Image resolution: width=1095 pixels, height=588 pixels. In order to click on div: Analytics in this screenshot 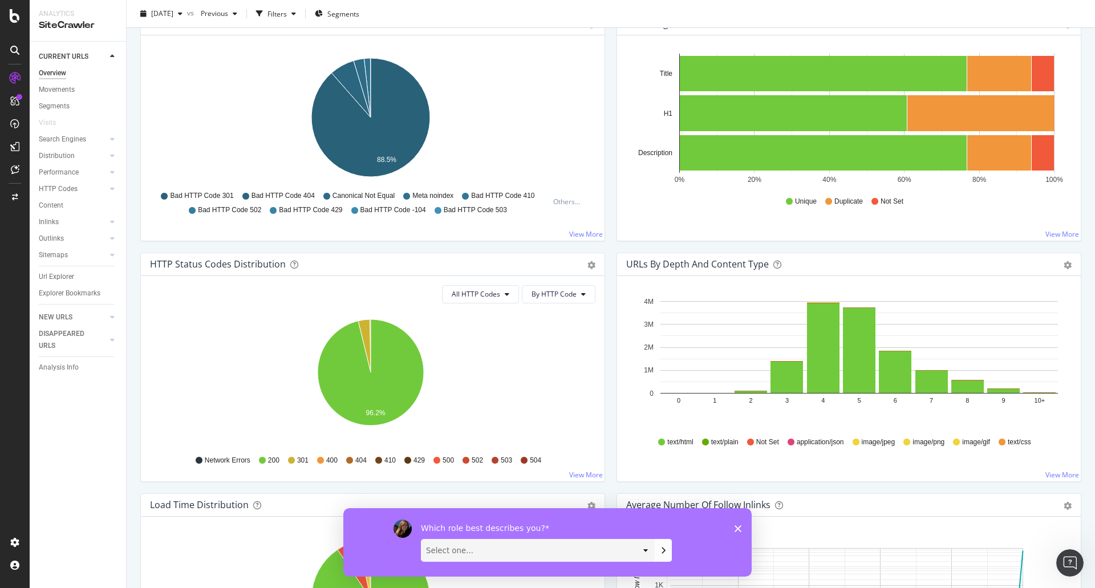, I will do `click(78, 14)`.